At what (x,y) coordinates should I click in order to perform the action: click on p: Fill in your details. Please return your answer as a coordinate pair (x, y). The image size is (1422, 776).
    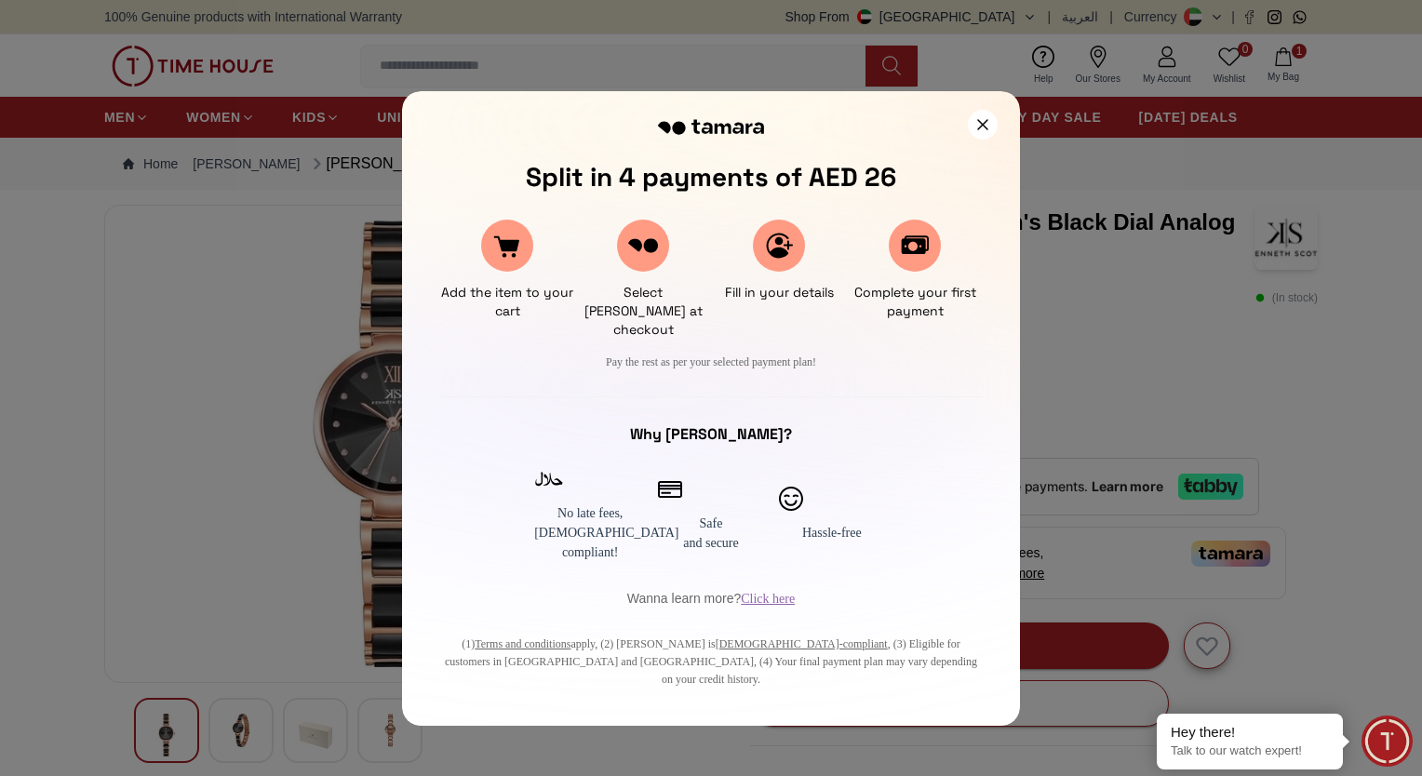
    Looking at the image, I should click on (779, 292).